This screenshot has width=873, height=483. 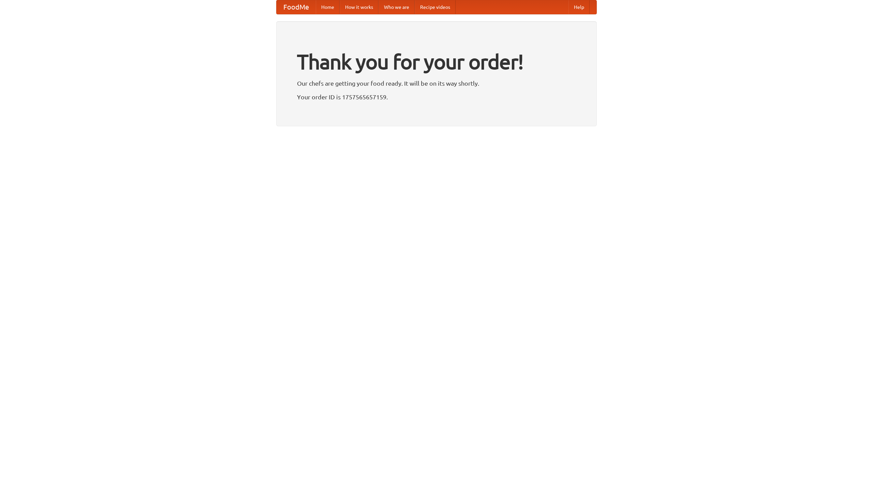 What do you see at coordinates (397, 7) in the screenshot?
I see `a: Who we are` at bounding box center [397, 7].